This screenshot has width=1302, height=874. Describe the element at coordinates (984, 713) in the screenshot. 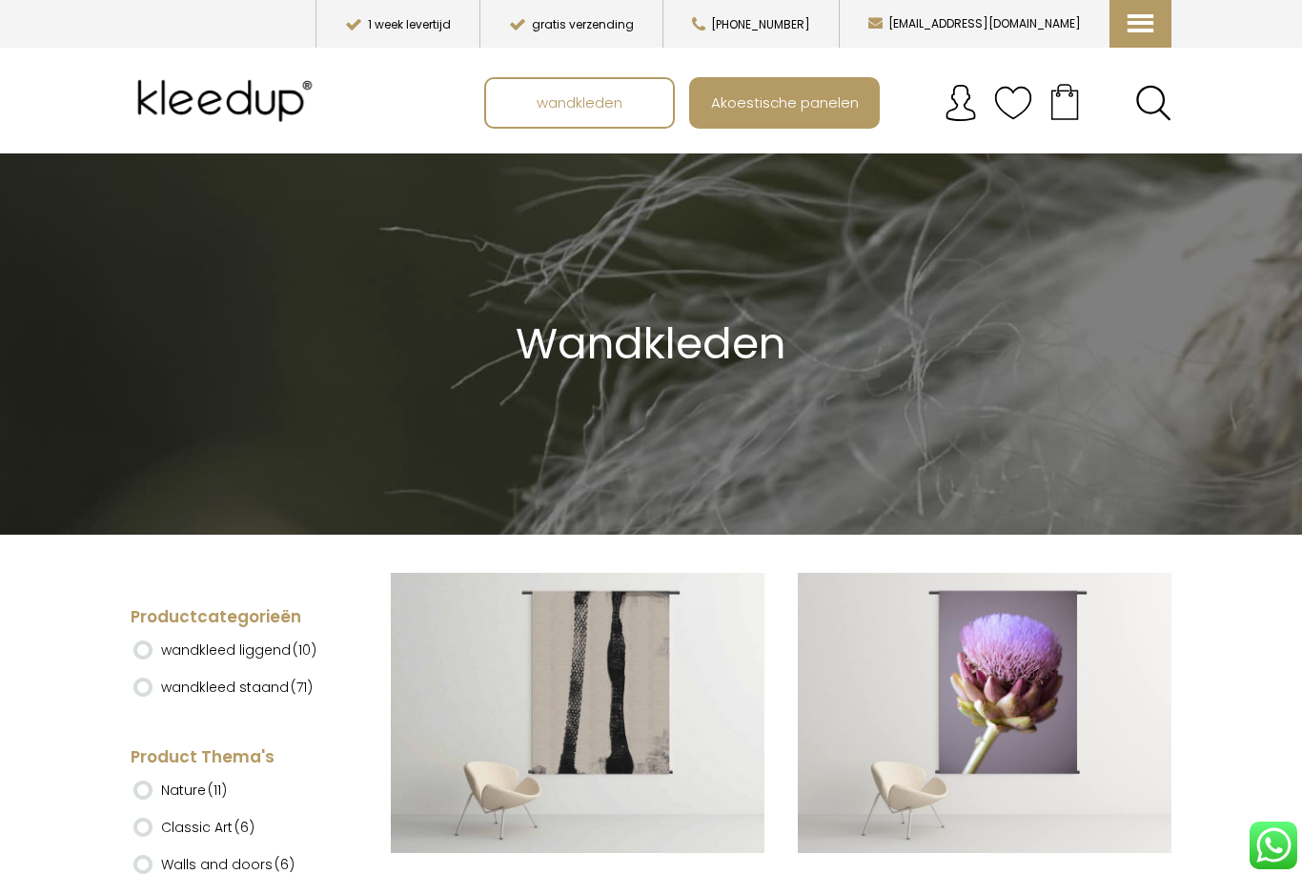

I see `img: Arti Choc` at that location.